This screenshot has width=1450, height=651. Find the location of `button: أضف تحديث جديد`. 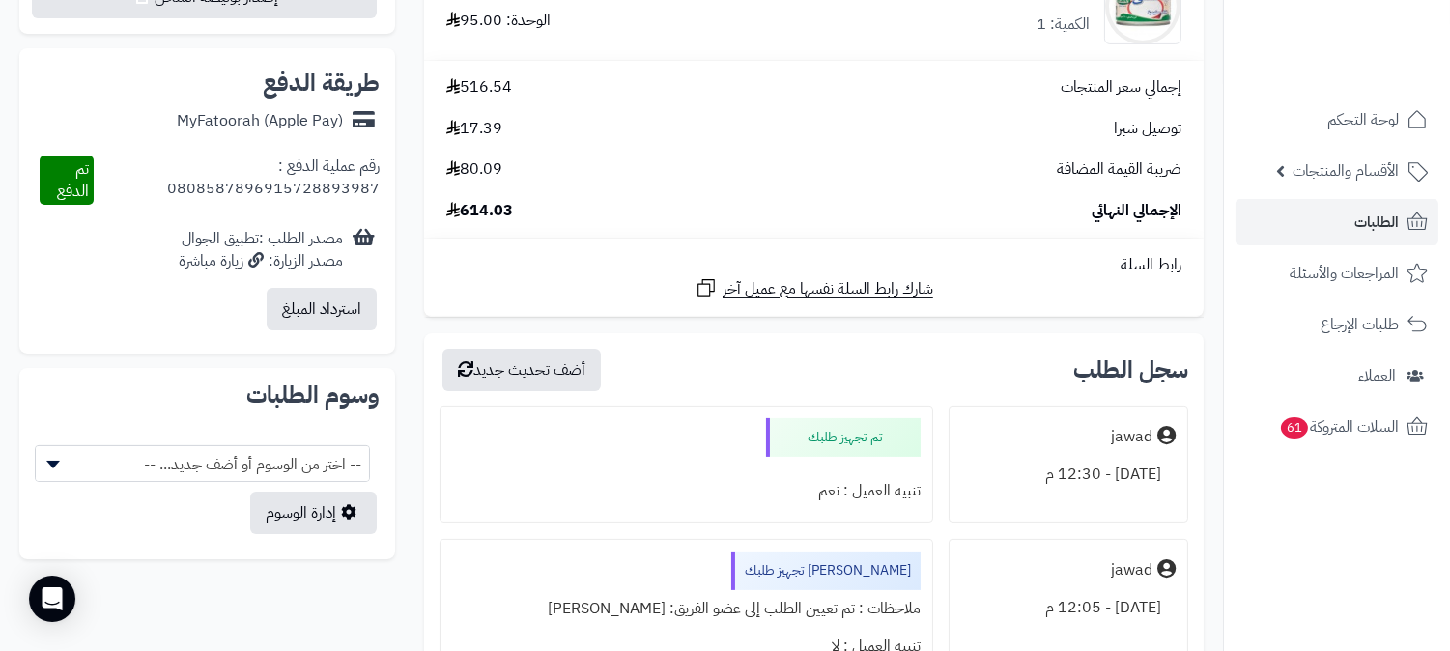

button: أضف تحديث جديد is located at coordinates (522, 370).